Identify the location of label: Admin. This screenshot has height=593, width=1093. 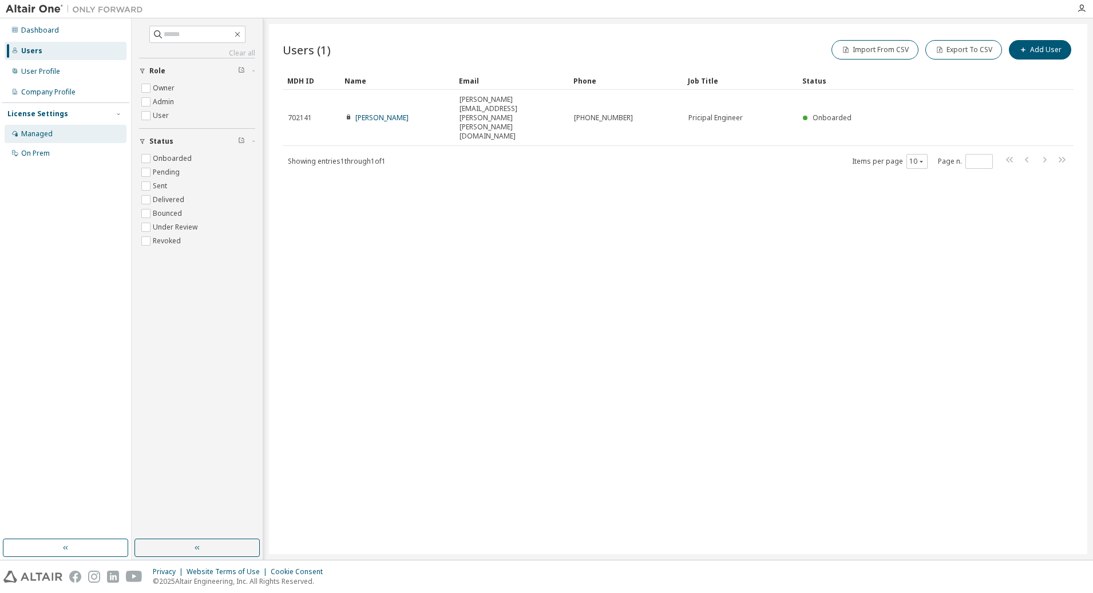
(164, 102).